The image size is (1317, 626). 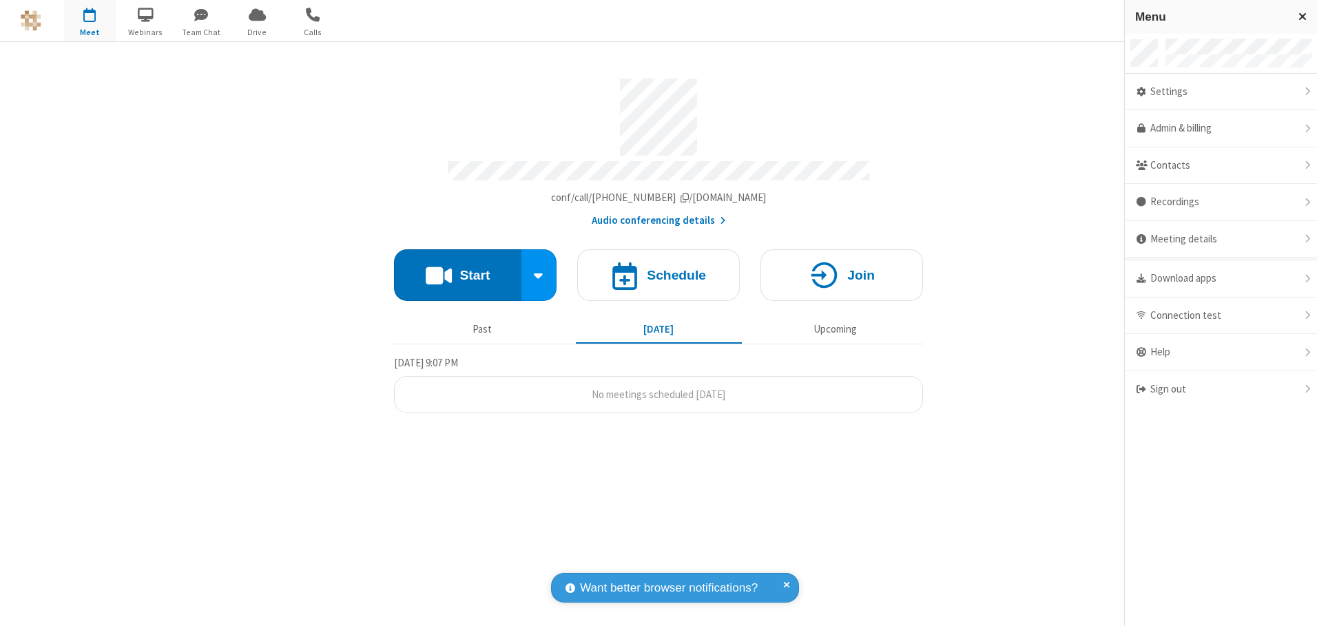 What do you see at coordinates (1221, 203) in the screenshot?
I see `div: Recordings` at bounding box center [1221, 203].